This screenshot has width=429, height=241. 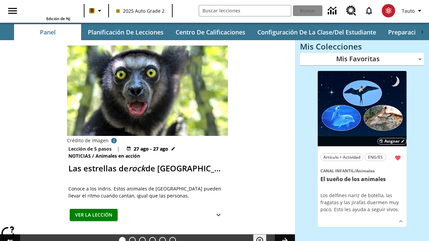 I want to click on span: ENG/ES, so click(x=375, y=157).